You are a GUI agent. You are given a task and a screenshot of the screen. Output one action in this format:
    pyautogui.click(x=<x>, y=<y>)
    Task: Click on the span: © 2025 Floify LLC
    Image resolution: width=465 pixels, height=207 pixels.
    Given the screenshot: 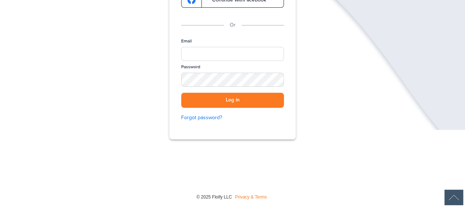 What is the action you would take?
    pyautogui.click(x=214, y=197)
    